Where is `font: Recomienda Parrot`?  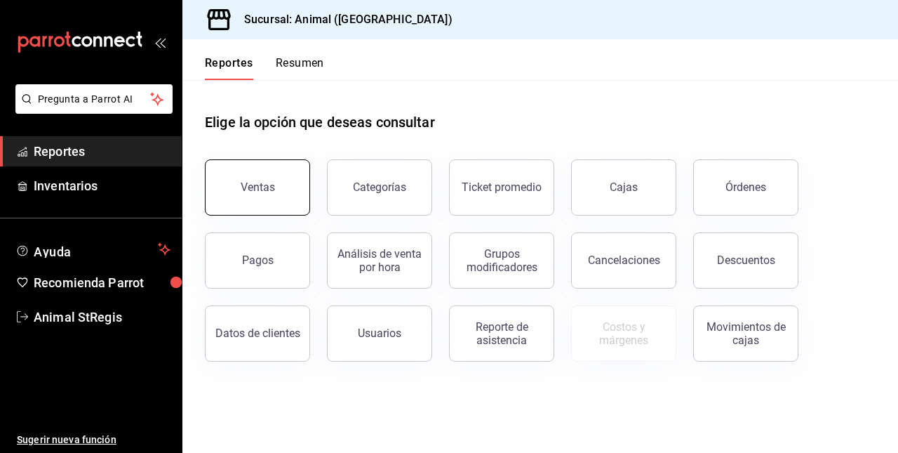 font: Recomienda Parrot is located at coordinates (88, 282).